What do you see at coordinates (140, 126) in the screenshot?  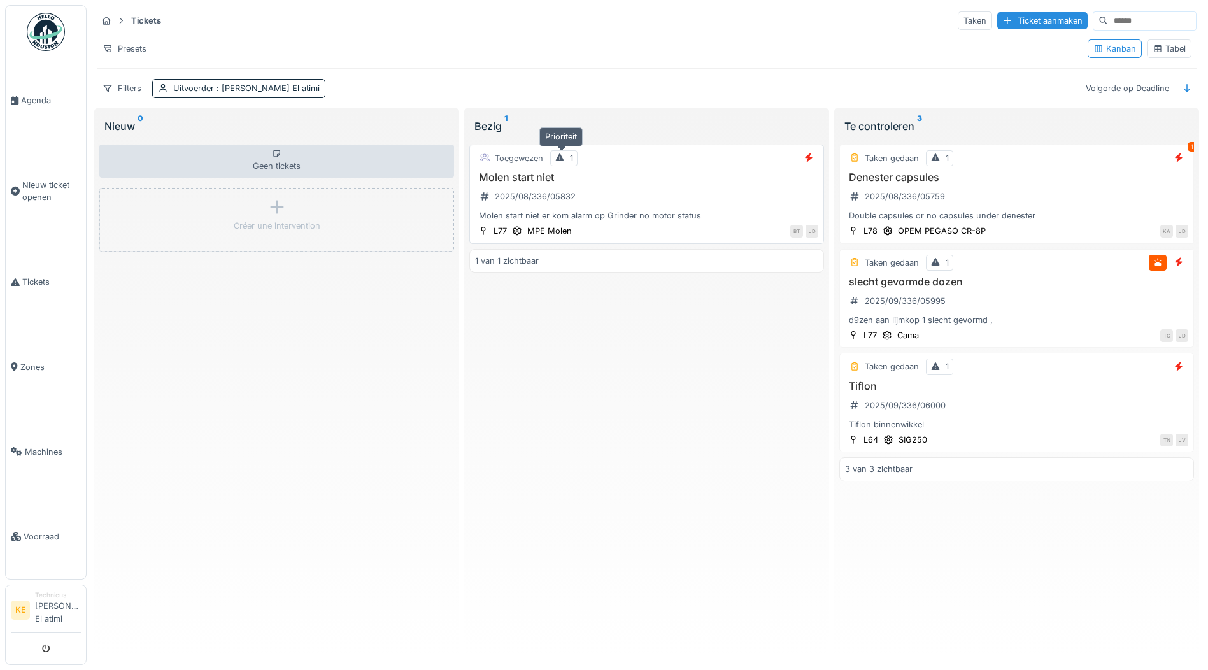 I see `sup: 0` at bounding box center [140, 126].